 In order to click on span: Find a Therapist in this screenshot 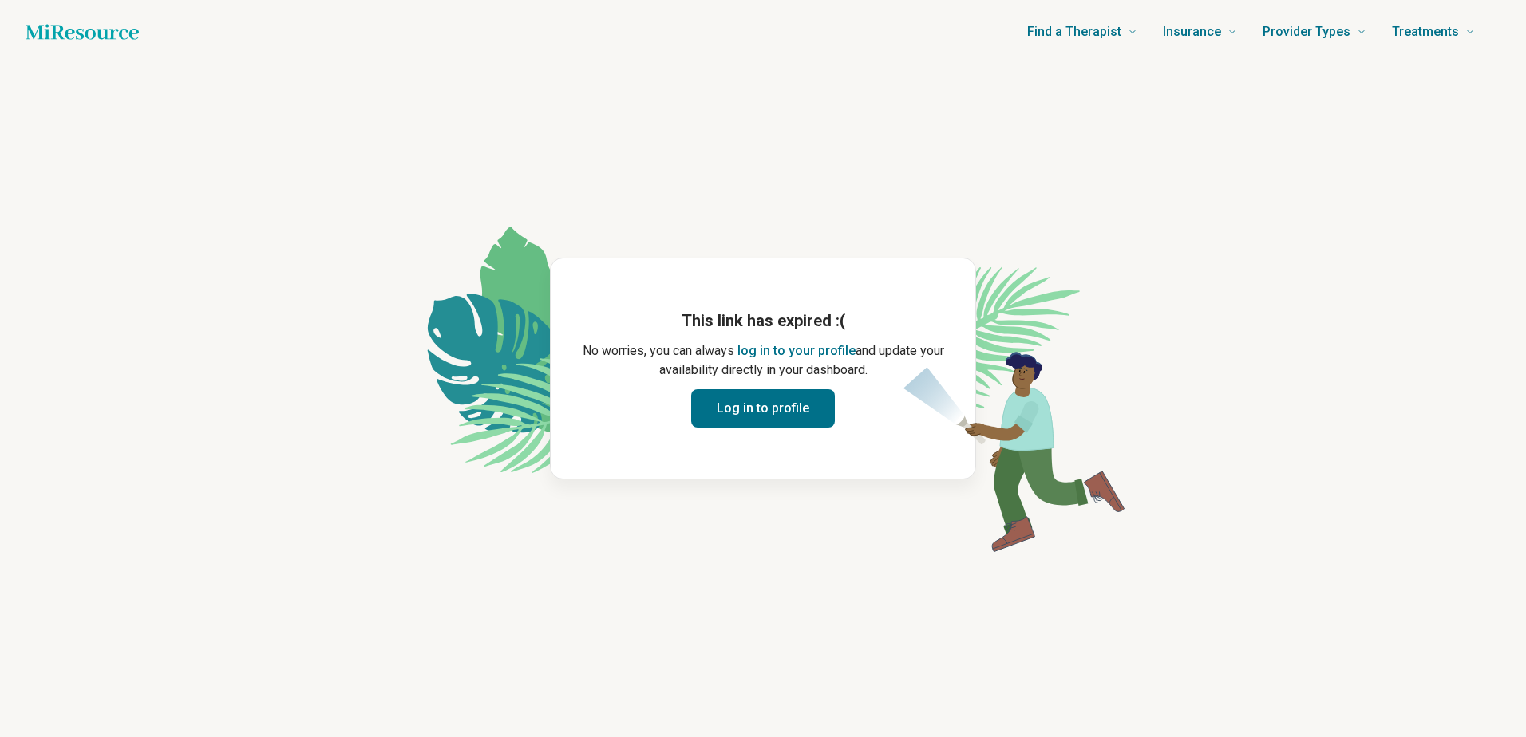, I will do `click(1074, 32)`.